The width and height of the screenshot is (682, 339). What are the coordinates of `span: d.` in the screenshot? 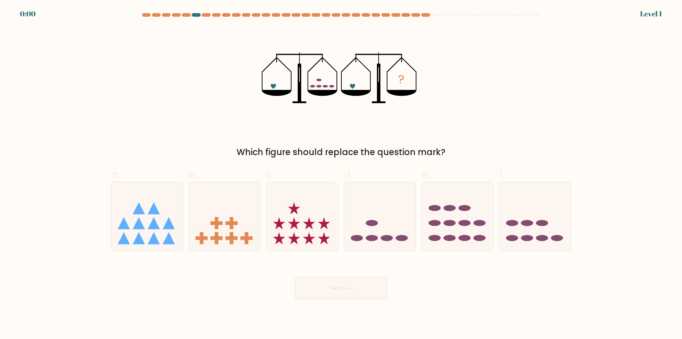 It's located at (348, 174).